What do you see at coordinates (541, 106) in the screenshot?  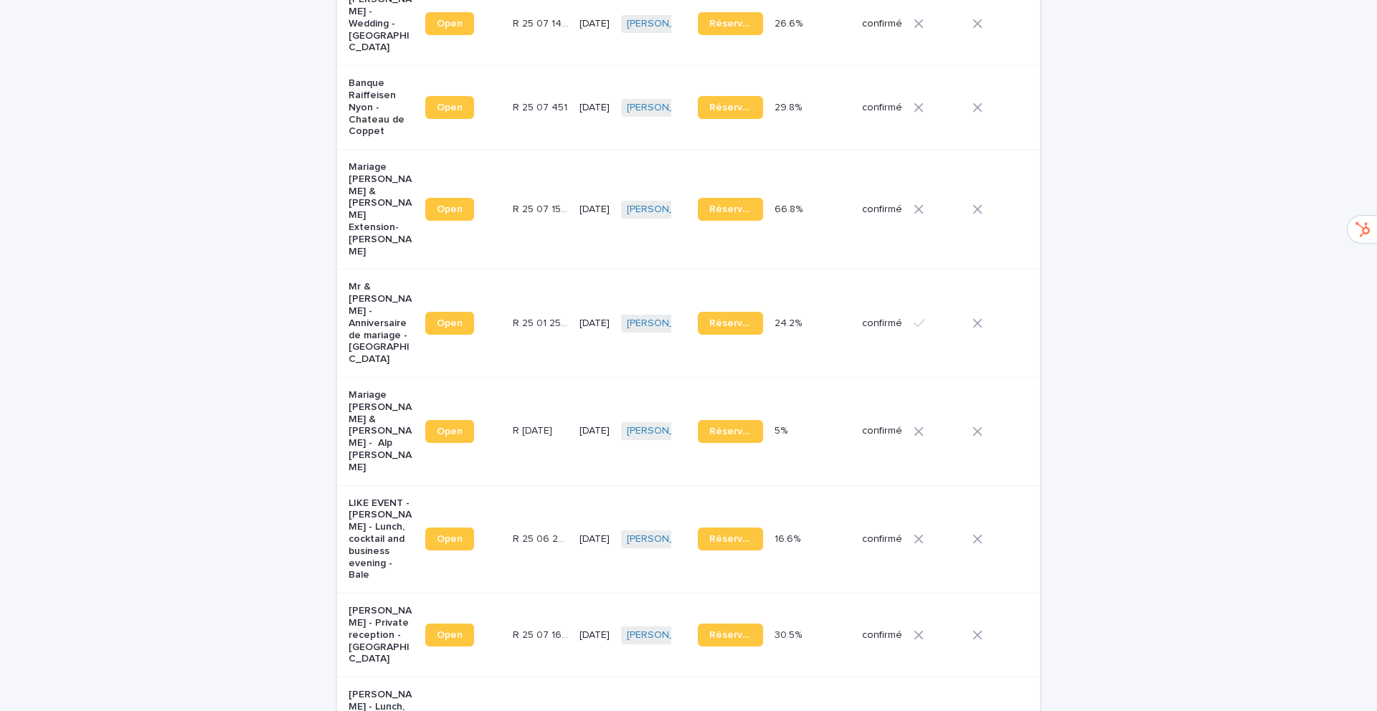 I see `p: R 25 07 451` at bounding box center [541, 106].